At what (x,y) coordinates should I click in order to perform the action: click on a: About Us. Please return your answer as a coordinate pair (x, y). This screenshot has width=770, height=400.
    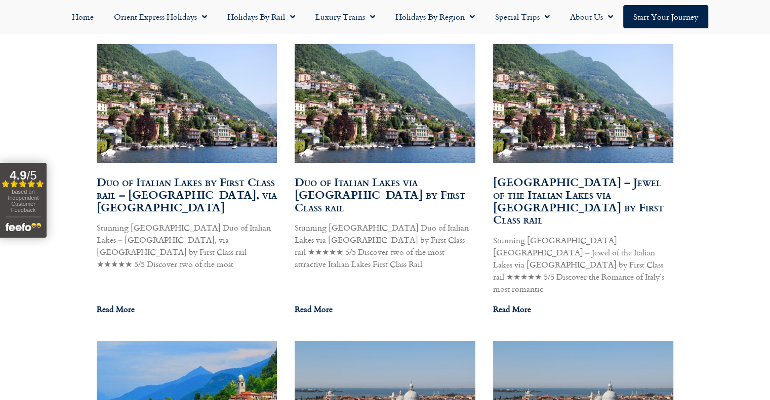
    Looking at the image, I should click on (591, 17).